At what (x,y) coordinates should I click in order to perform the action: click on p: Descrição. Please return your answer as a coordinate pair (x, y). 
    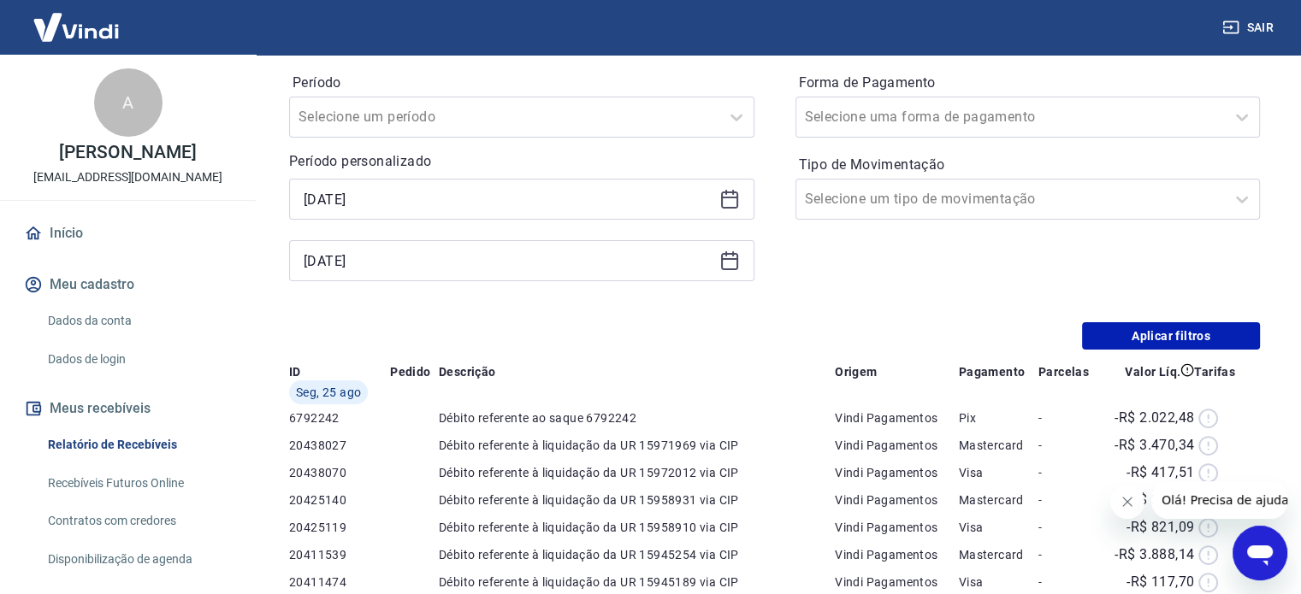
    Looking at the image, I should click on (467, 372).